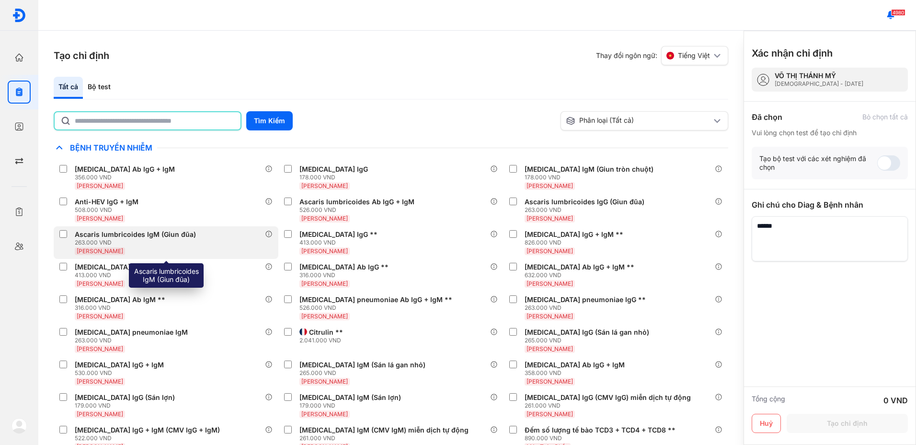  I want to click on div: 890.000 VND, so click(602, 438).